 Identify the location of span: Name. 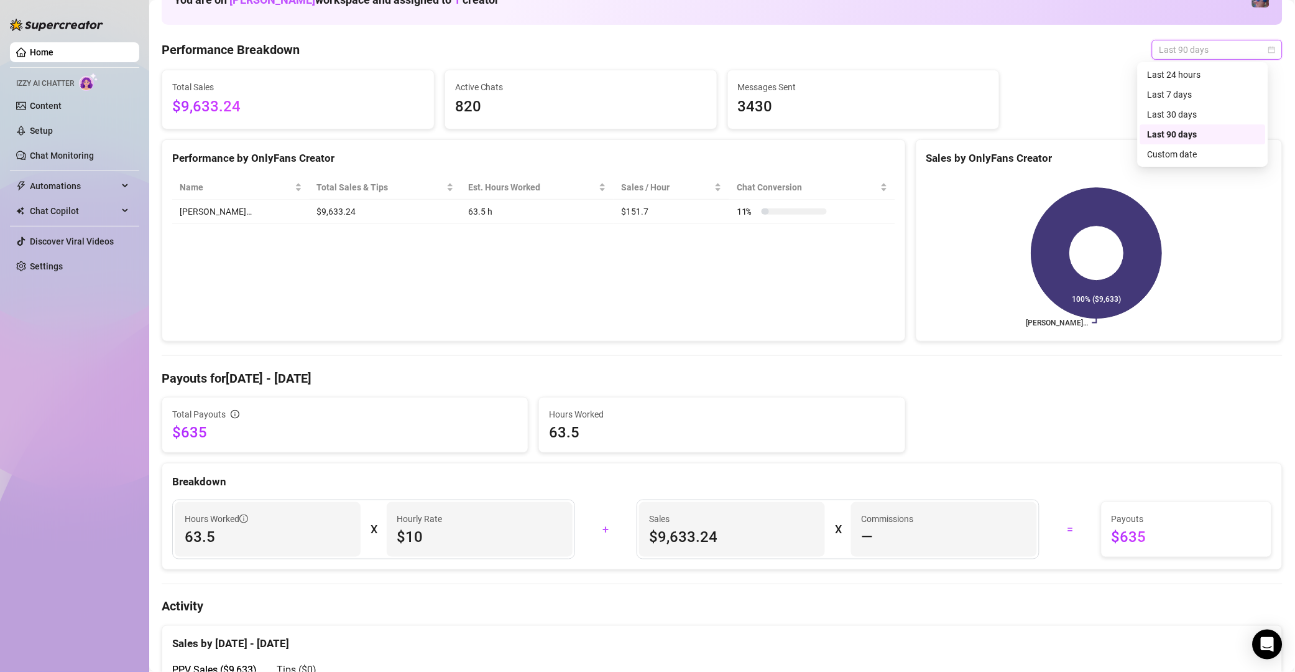
(236, 187).